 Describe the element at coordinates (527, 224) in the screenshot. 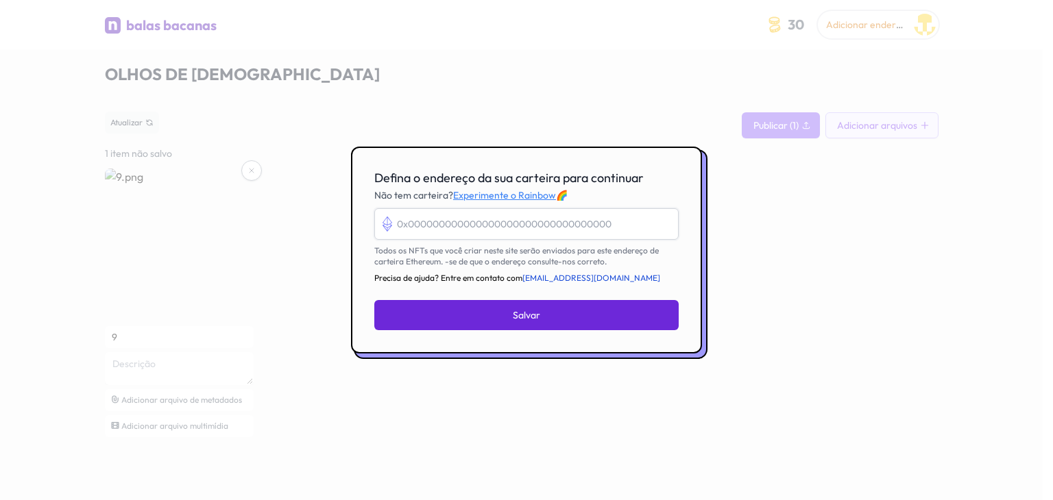

I see `input: 0x000000000000000000000000000000000` at that location.